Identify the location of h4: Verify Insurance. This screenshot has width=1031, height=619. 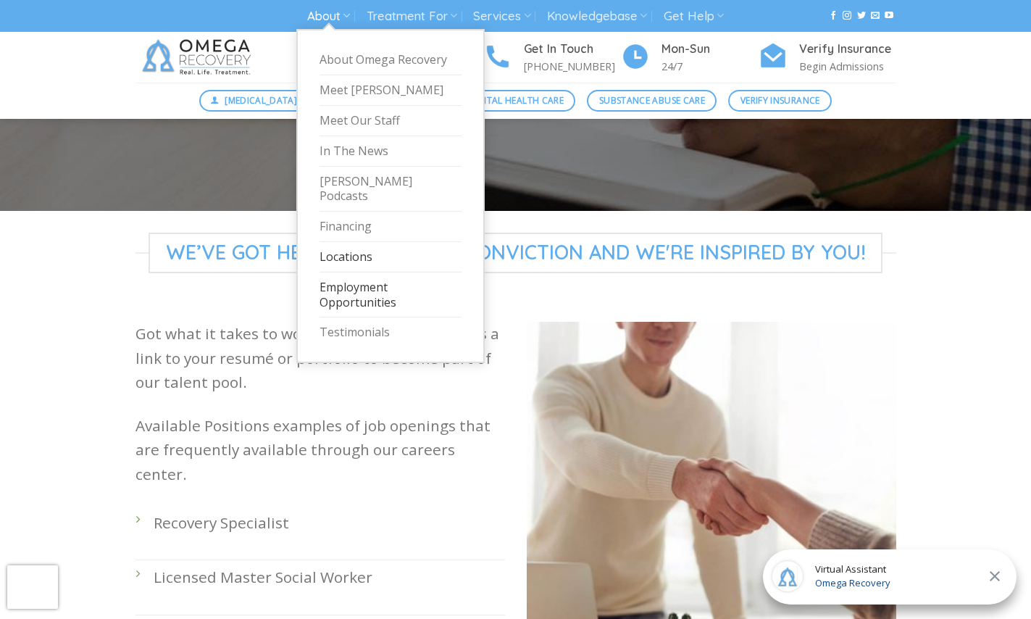
(847, 49).